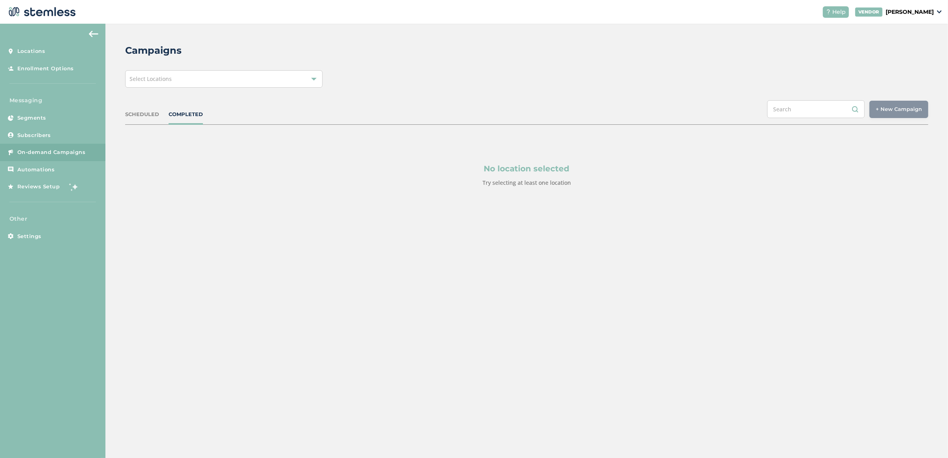  Describe the element at coordinates (142, 114) in the screenshot. I see `div: SCHEDULED` at that location.